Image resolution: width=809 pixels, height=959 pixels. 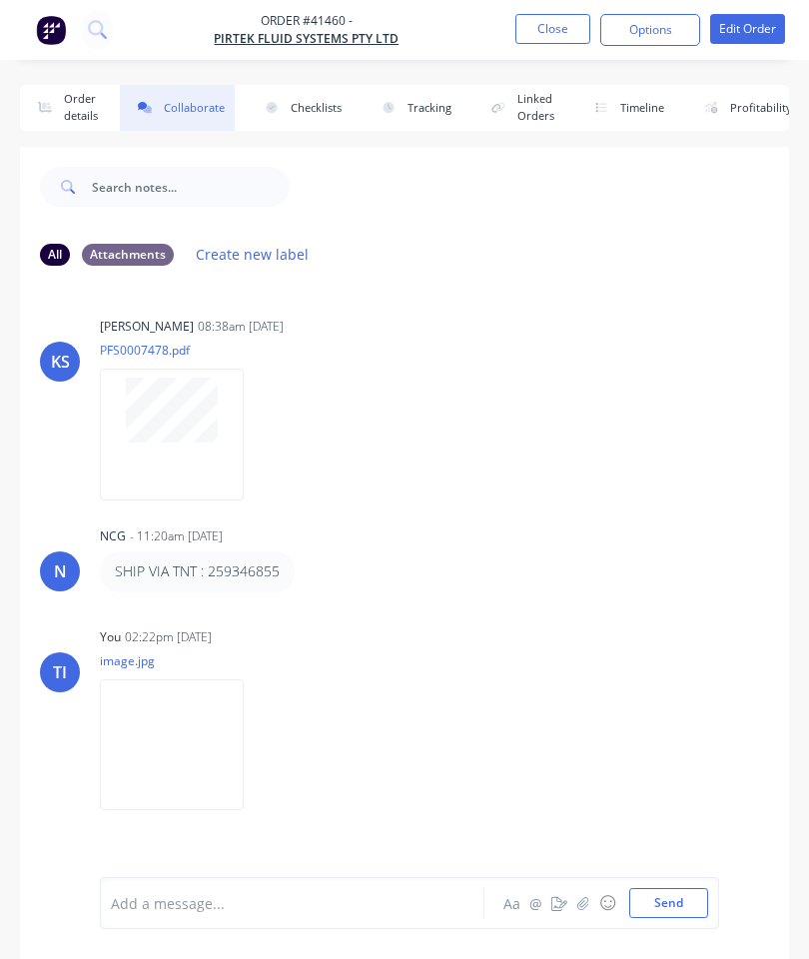 What do you see at coordinates (747, 29) in the screenshot?
I see `button: Edit Order` at bounding box center [747, 29].